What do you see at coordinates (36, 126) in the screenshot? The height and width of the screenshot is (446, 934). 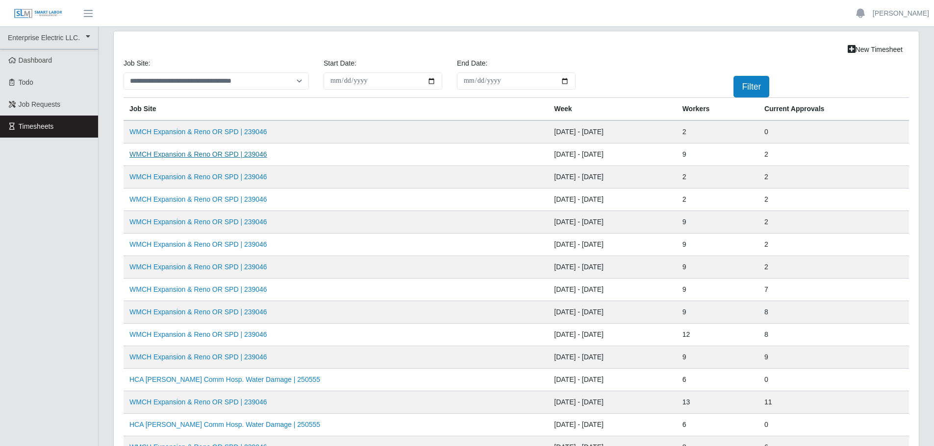 I see `span: Timesheets` at bounding box center [36, 126].